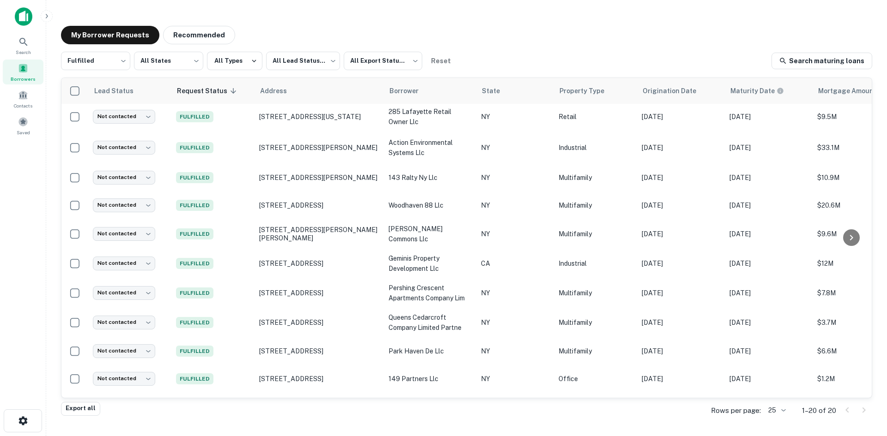 The width and height of the screenshot is (887, 436). Describe the element at coordinates (279, 91) in the screenshot. I see `span: Address` at that location.